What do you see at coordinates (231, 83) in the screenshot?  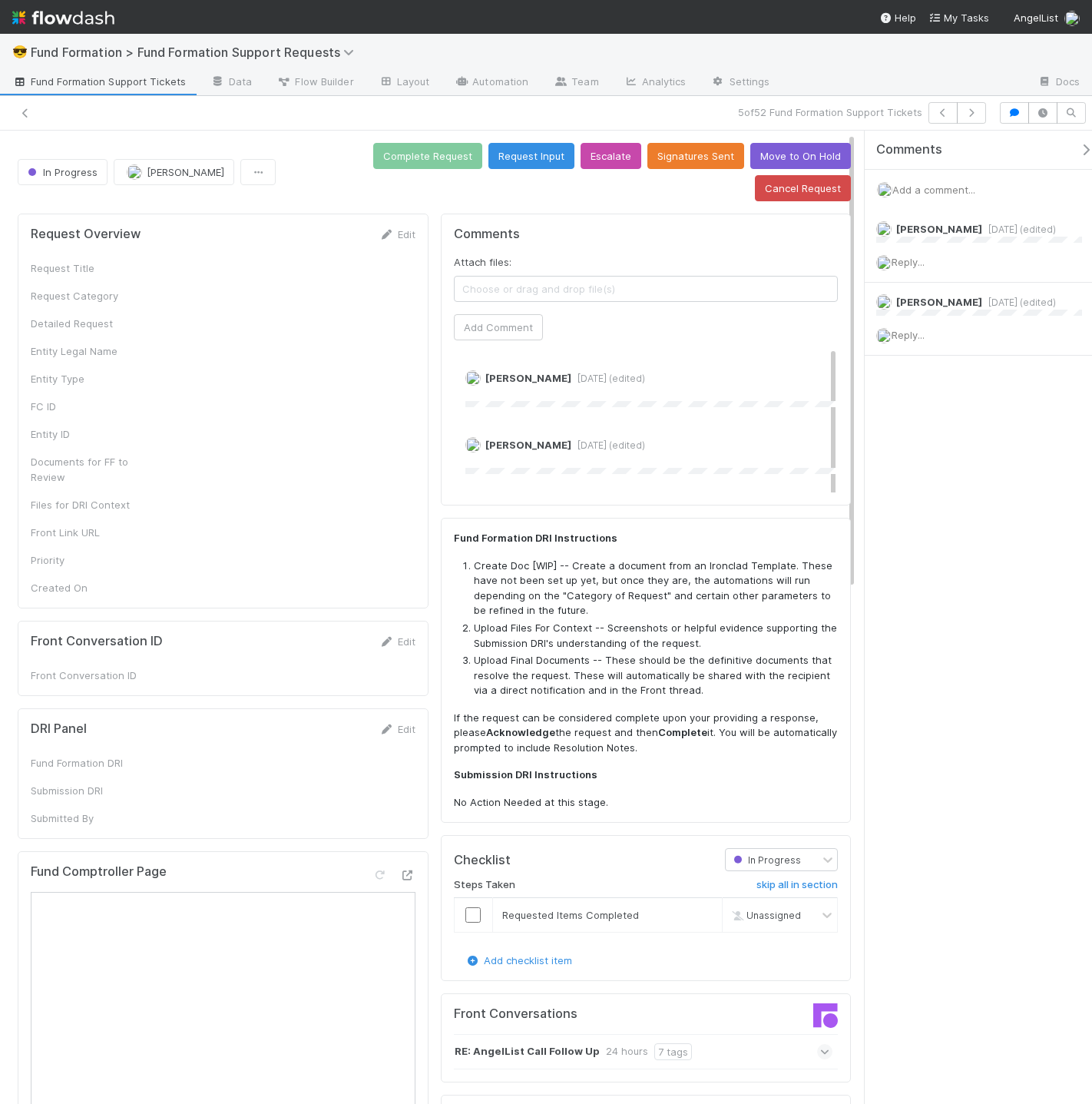 I see `a: Data` at bounding box center [231, 83].